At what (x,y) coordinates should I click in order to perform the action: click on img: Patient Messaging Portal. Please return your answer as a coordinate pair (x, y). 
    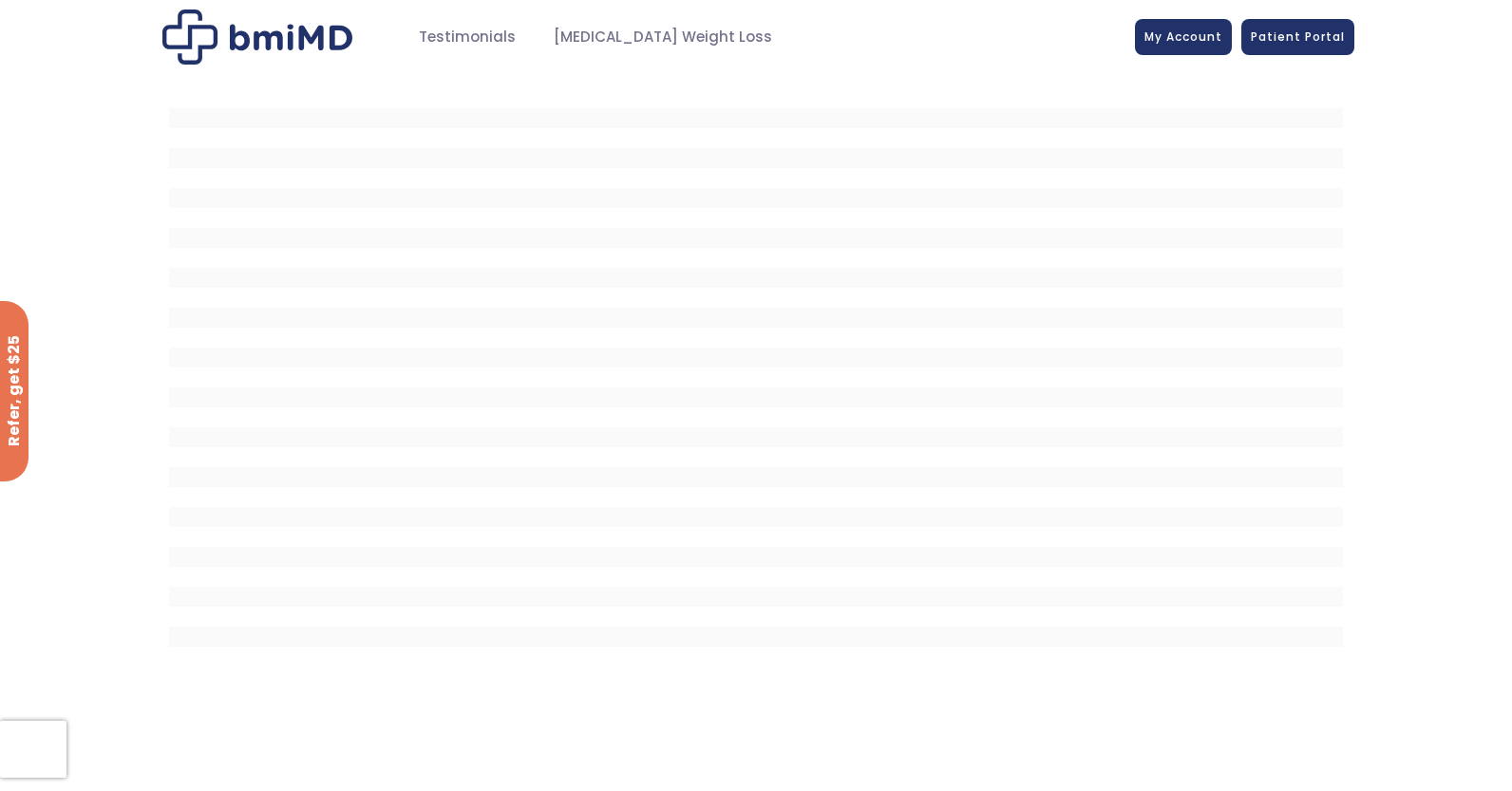
    Looking at the image, I should click on (258, 37).